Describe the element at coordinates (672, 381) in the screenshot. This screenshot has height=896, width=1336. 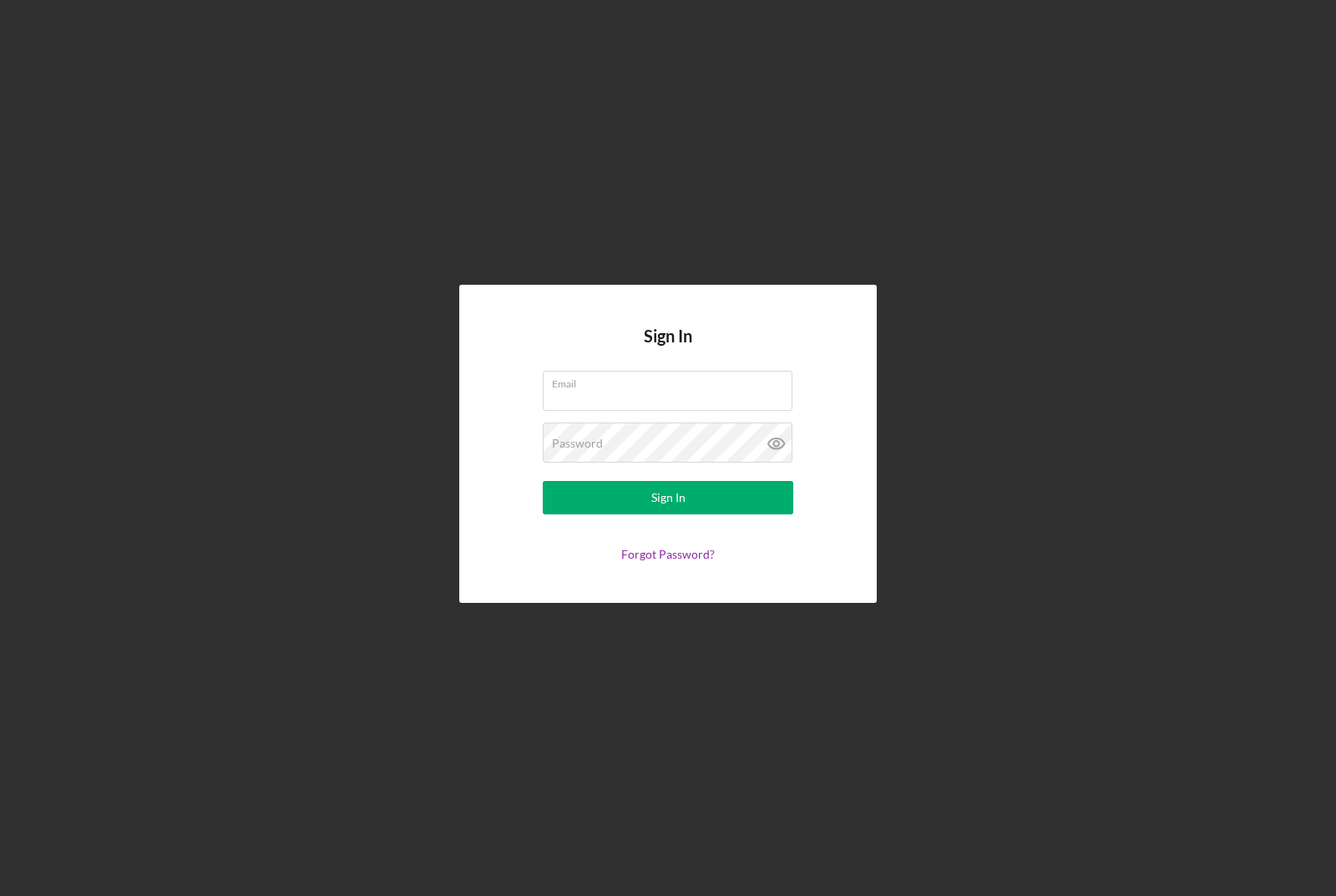
I see `label: Email` at that location.